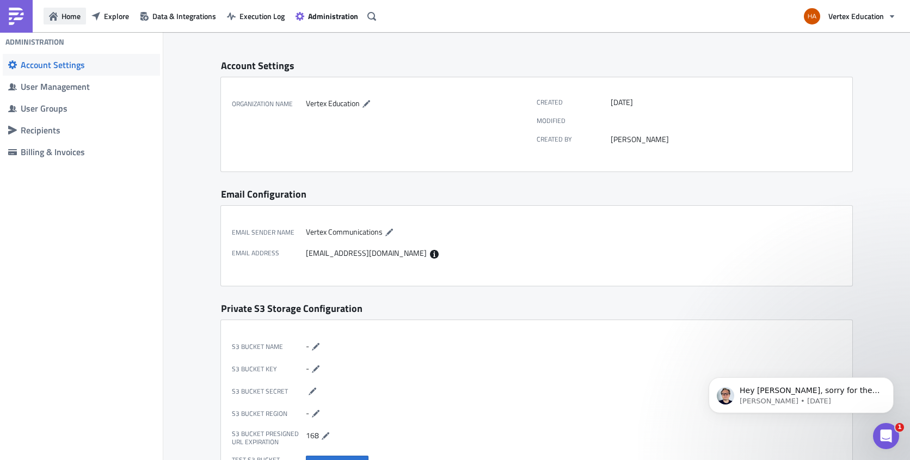 This screenshot has width=910, height=460. Describe the element at coordinates (256, 16) in the screenshot. I see `button: Execution Log` at that location.